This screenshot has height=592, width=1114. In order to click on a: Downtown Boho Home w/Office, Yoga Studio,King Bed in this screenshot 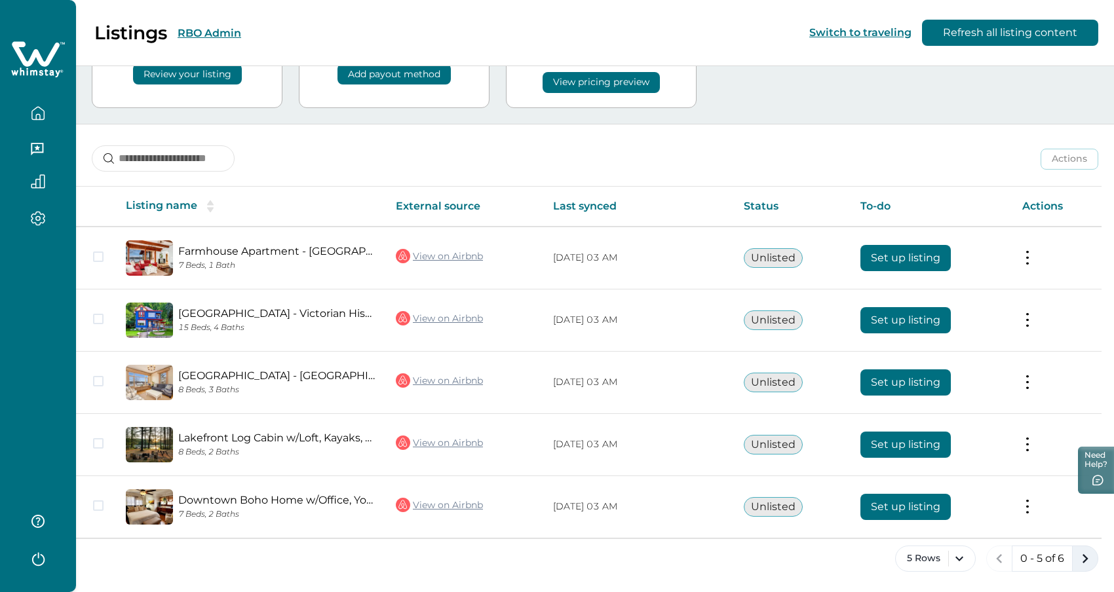, I will do `click(277, 500)`.